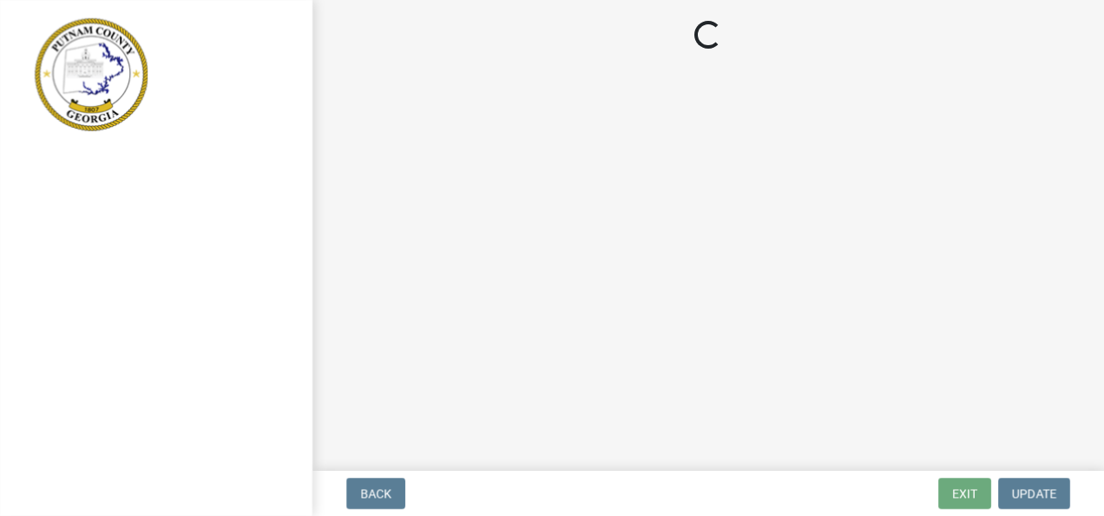 This screenshot has height=516, width=1104. I want to click on button: Update, so click(1034, 493).